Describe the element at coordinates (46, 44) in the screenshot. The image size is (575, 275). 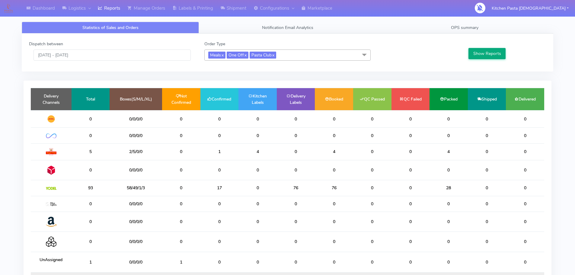
I see `label: Dispatch between` at that location.